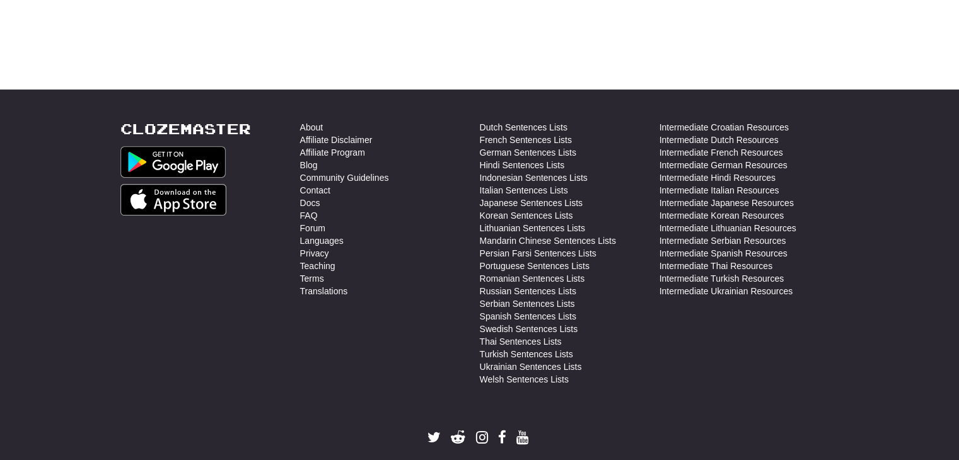 The image size is (959, 460). Describe the element at coordinates (723, 165) in the screenshot. I see `a: Intermediate German Resources` at that location.